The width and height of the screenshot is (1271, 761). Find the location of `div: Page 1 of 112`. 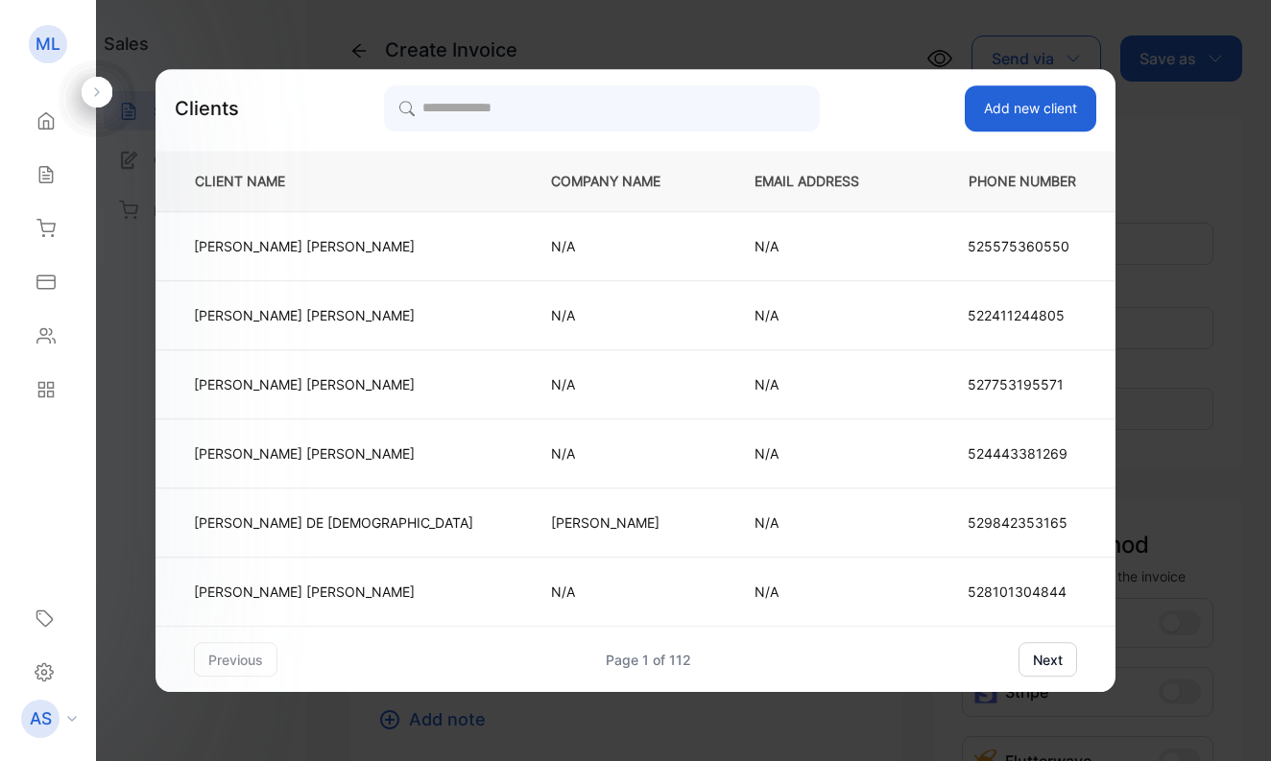

div: Page 1 of 112 is located at coordinates (648, 660).